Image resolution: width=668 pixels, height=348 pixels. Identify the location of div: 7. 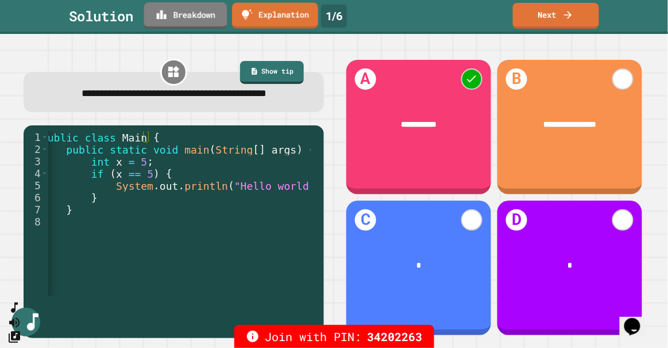
(36, 209).